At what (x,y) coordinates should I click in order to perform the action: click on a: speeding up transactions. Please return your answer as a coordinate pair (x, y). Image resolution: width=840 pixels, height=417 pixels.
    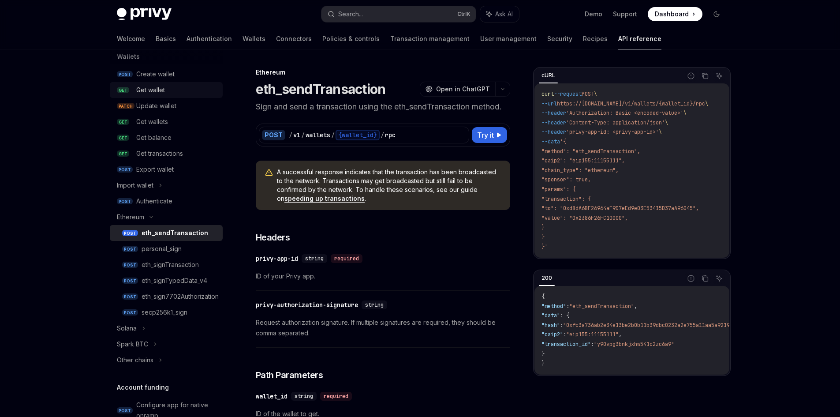
    Looking at the image, I should click on (324, 198).